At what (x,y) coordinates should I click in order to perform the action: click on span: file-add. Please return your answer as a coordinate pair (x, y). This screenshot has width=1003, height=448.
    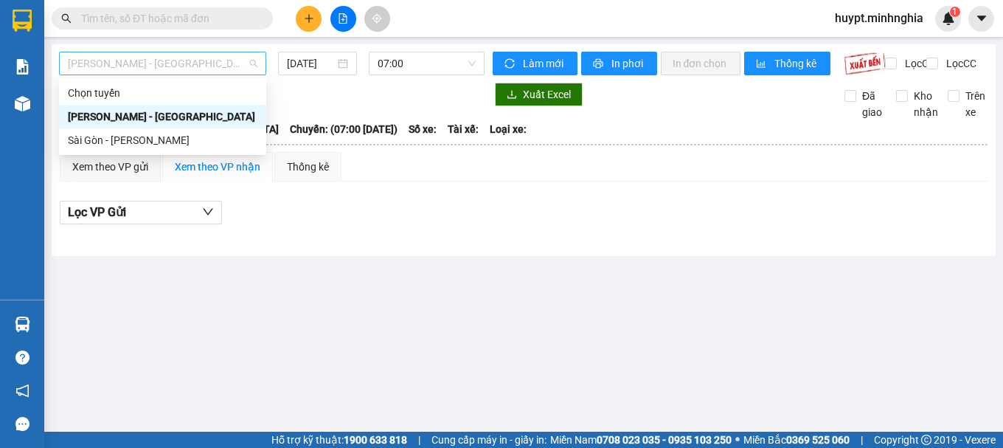
    Looking at the image, I should click on (343, 18).